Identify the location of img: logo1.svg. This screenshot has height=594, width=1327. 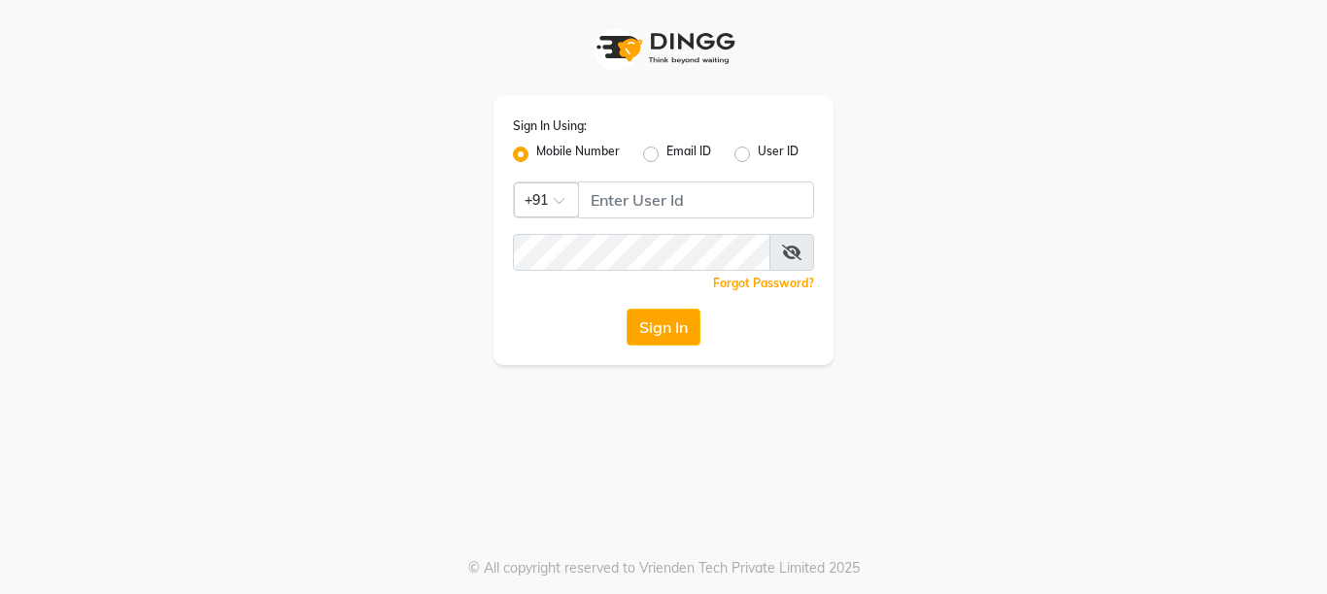
(663, 48).